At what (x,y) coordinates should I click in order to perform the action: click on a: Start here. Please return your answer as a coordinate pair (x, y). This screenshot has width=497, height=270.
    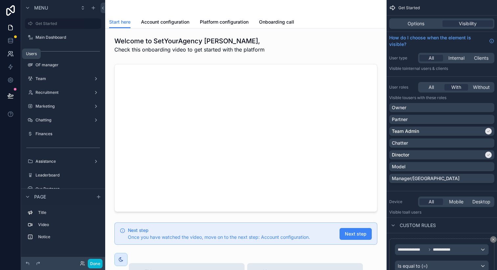
    Looking at the image, I should click on (120, 22).